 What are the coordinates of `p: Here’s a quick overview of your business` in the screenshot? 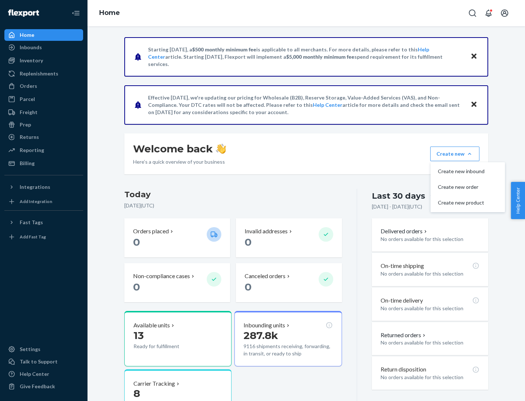 It's located at (179, 162).